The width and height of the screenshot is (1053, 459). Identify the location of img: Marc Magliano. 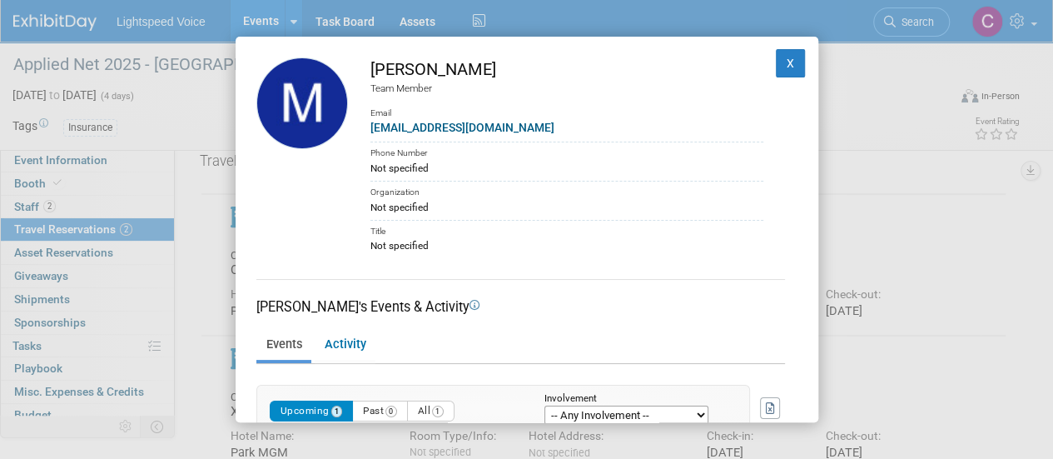
(302, 103).